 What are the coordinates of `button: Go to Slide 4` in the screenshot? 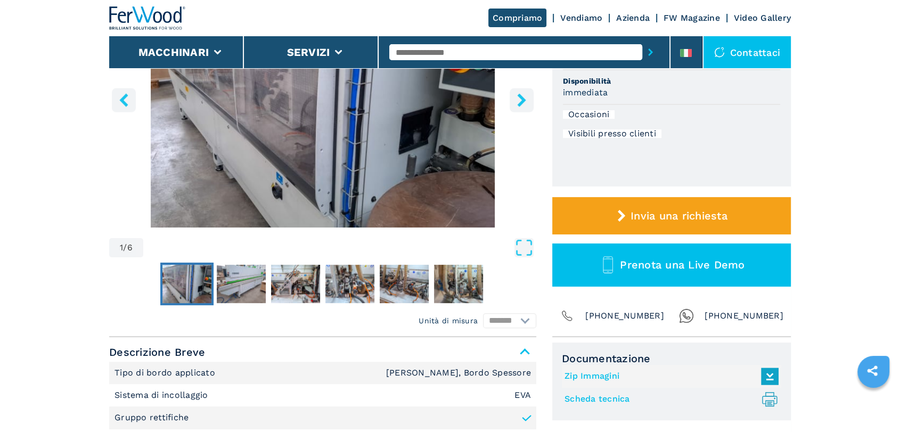 It's located at (350, 284).